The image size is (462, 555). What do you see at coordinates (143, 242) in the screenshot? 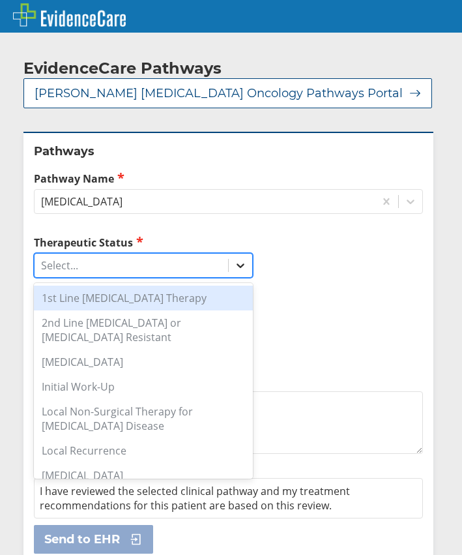
I see `label: Therapeutic Status` at bounding box center [143, 242].